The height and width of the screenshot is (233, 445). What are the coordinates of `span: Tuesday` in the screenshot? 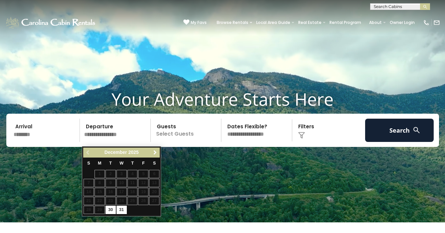 It's located at (111, 163).